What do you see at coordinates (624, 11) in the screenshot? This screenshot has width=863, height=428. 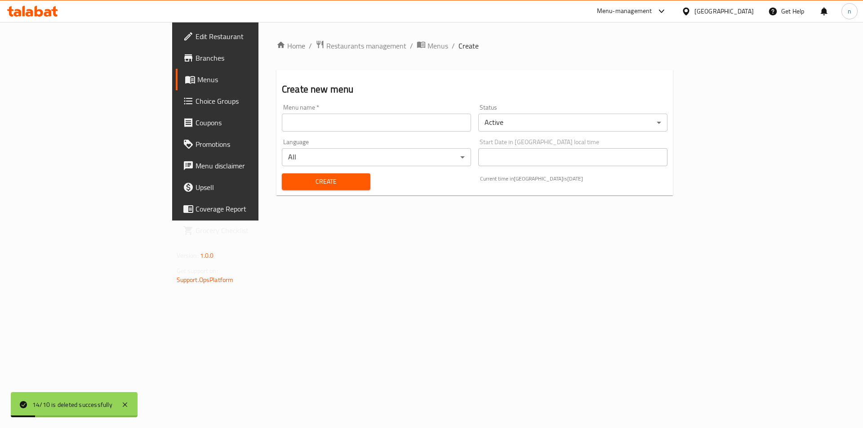 I see `div: Menu-management` at bounding box center [624, 11].